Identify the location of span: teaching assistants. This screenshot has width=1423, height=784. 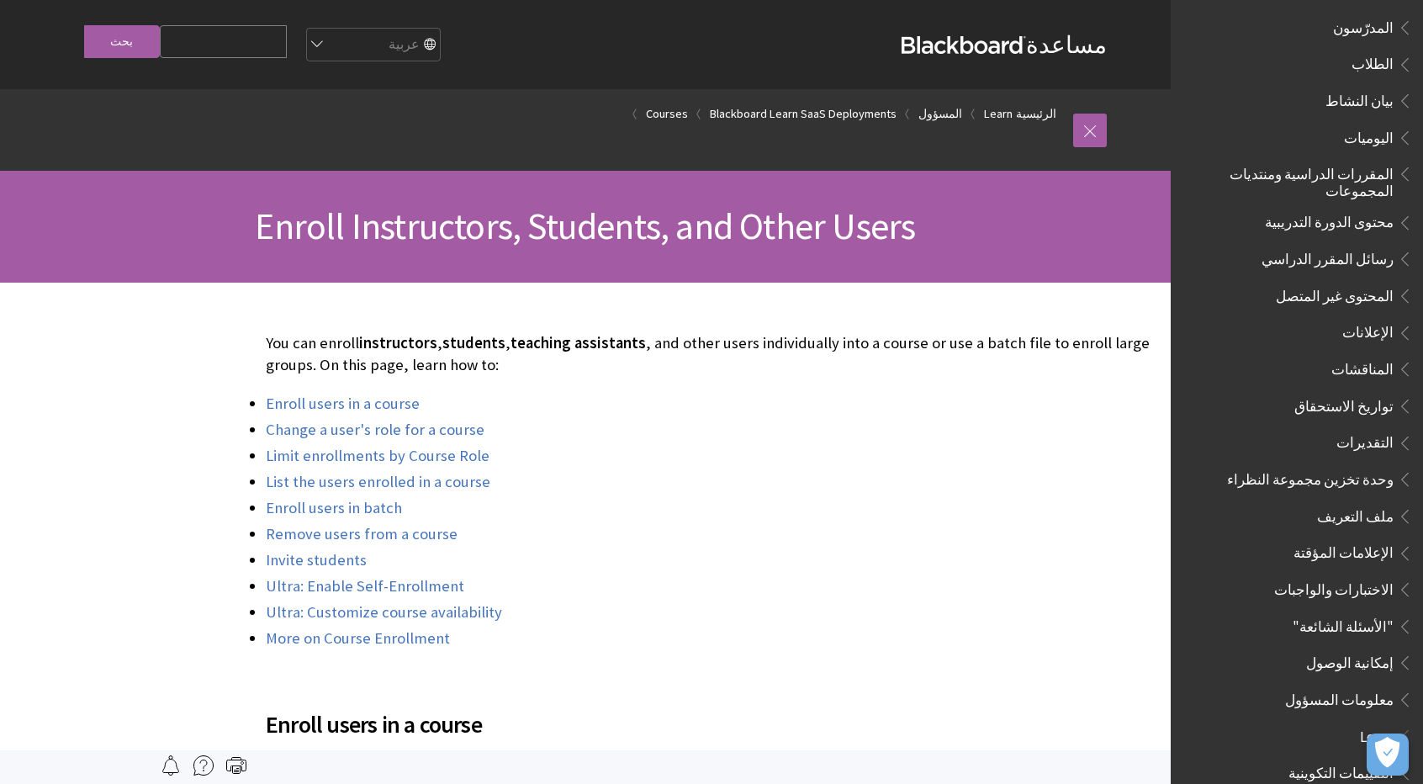
(578, 342).